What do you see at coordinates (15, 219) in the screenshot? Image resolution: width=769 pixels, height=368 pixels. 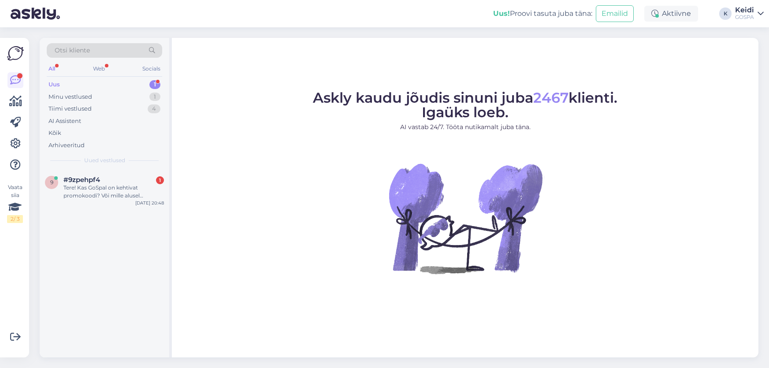 I see `div: 2 / 3` at bounding box center [15, 219].